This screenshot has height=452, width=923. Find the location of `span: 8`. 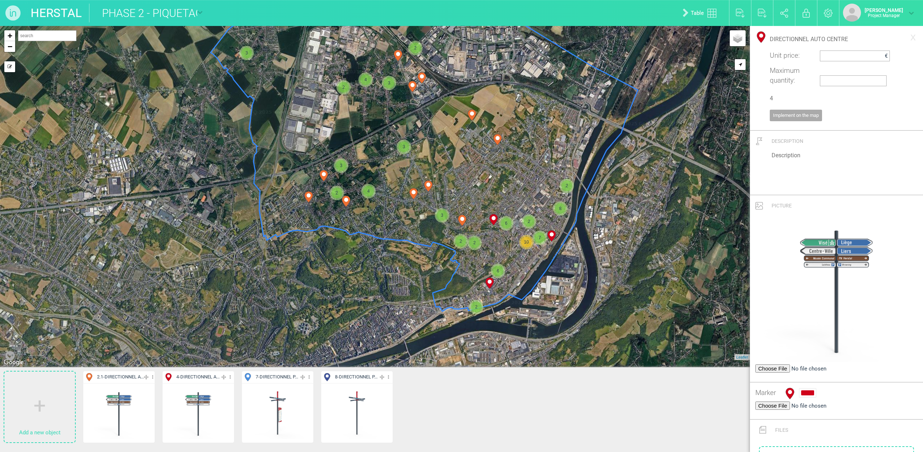

span: 8 is located at coordinates (560, 208).